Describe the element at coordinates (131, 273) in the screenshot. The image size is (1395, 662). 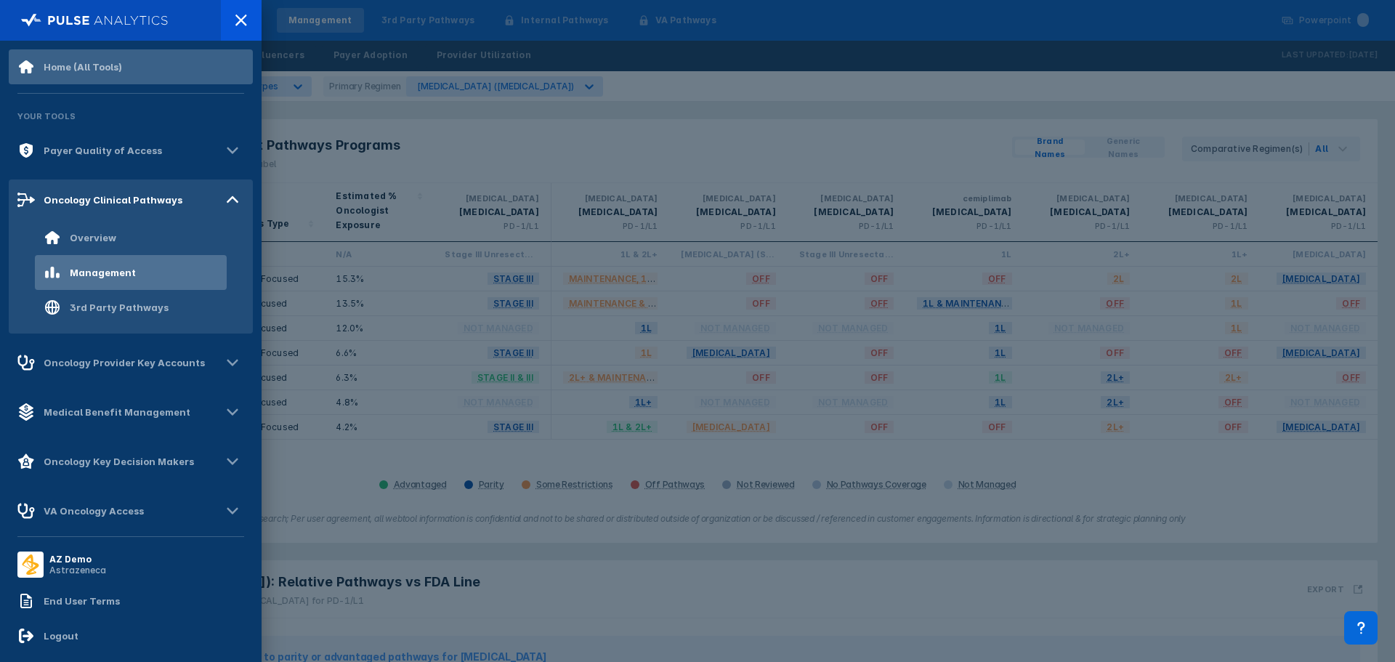
I see `a: Management` at that location.